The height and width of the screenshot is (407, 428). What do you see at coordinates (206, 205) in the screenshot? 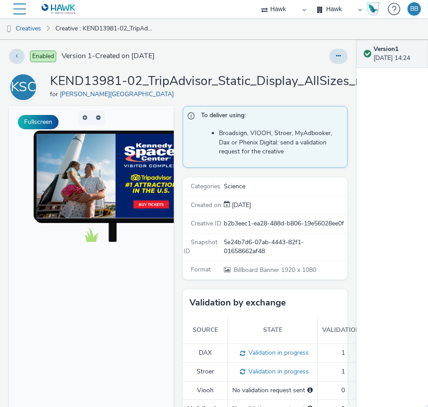
I see `span: Created on` at bounding box center [206, 205].